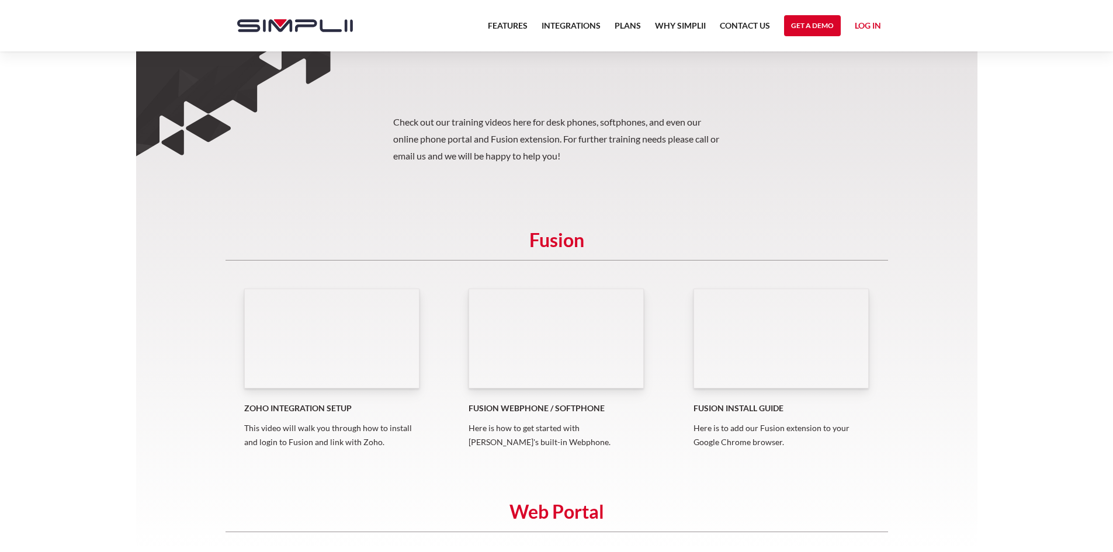 The width and height of the screenshot is (1113, 552). Describe the element at coordinates (557, 519) in the screenshot. I see `h5: Web Portal` at that location.